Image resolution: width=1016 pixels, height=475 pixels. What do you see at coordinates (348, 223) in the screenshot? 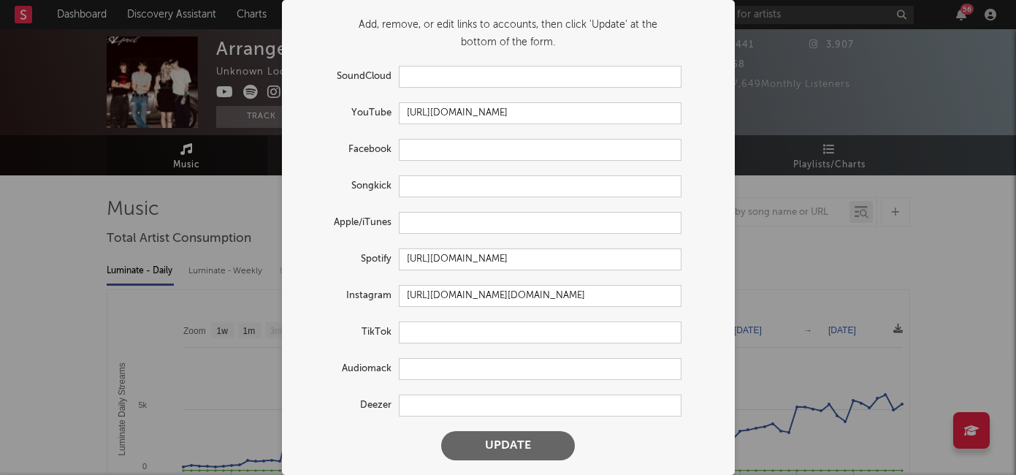
I see `label: Apple/iTunes` at bounding box center [348, 223].